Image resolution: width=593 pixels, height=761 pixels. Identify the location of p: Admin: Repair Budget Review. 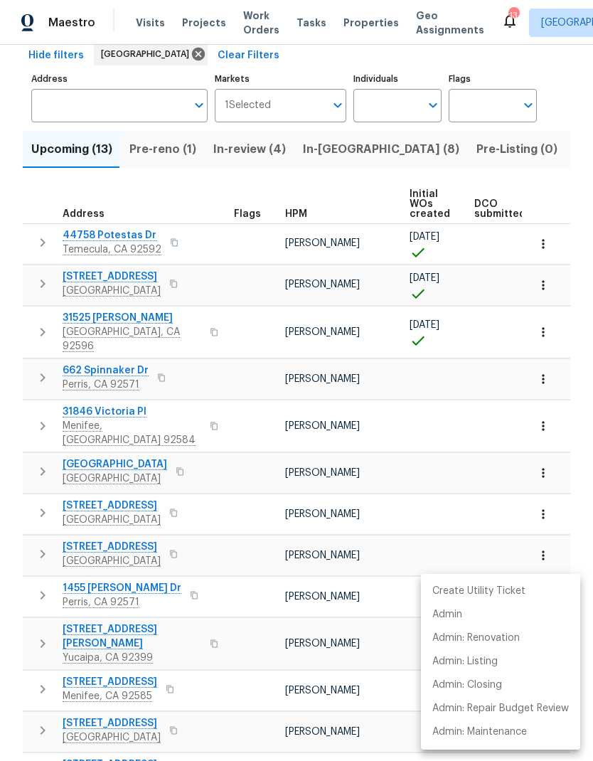
(501, 708).